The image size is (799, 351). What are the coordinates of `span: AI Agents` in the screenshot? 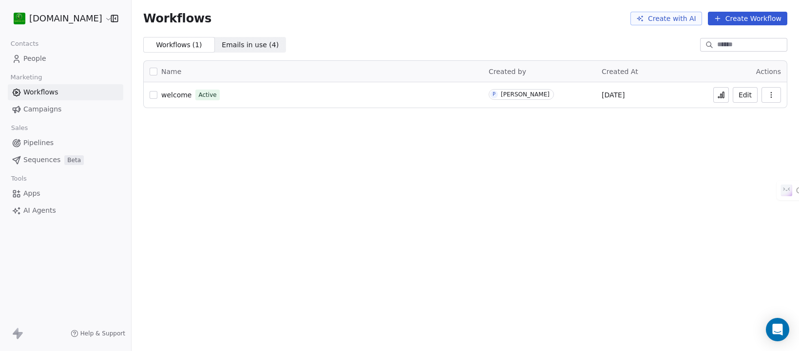 It's located at (39, 210).